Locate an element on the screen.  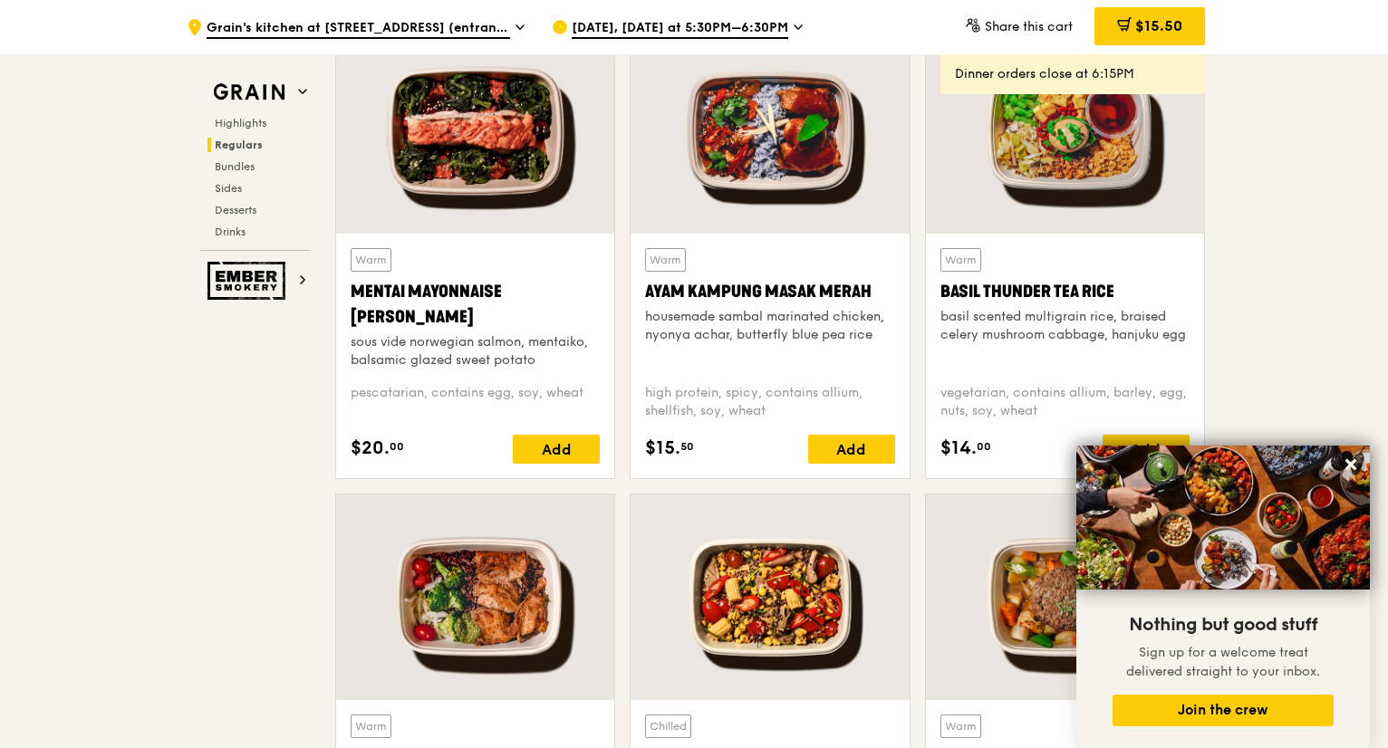
span: Bundles is located at coordinates (235, 167).